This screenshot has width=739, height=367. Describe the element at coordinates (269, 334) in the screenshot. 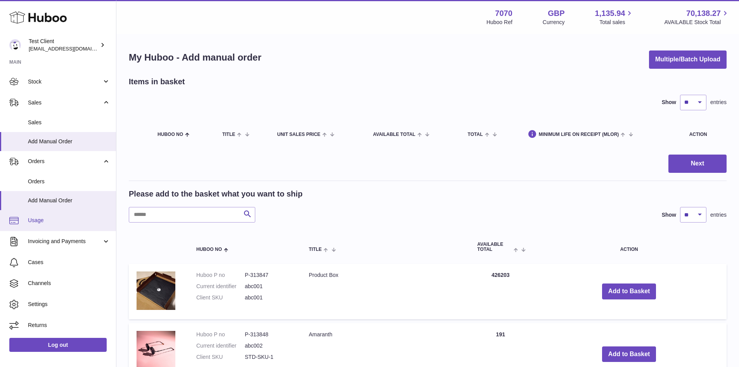

I see `dd: P-313848` at that location.